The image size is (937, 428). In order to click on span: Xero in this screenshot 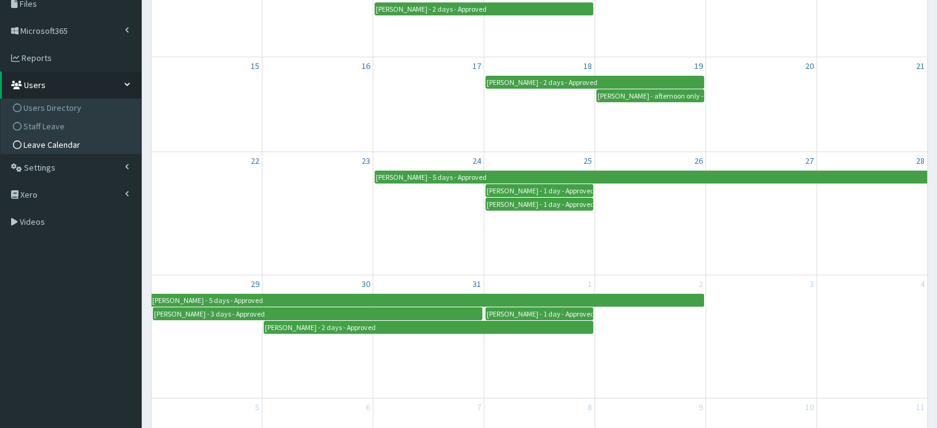, I will do `click(29, 195)`.